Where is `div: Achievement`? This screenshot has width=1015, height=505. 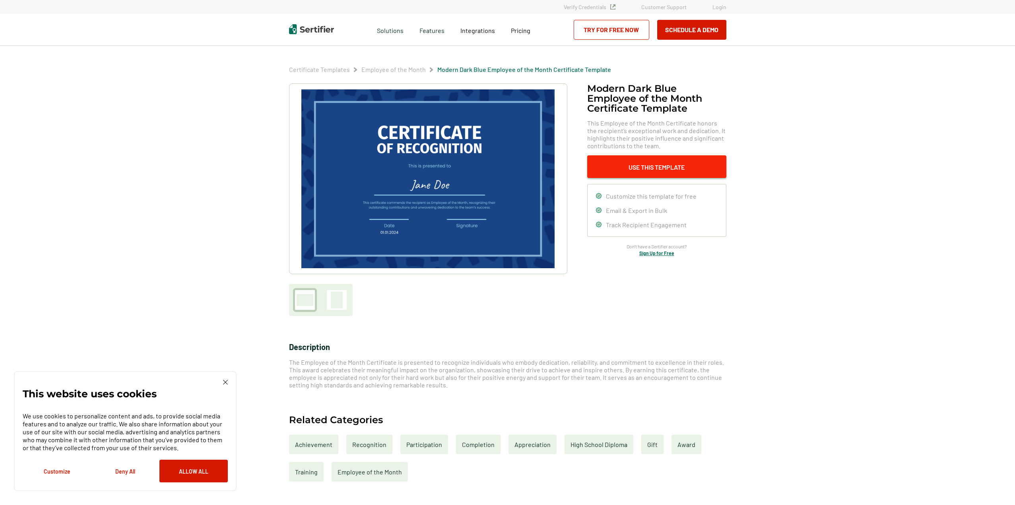 div: Achievement is located at coordinates (314, 444).